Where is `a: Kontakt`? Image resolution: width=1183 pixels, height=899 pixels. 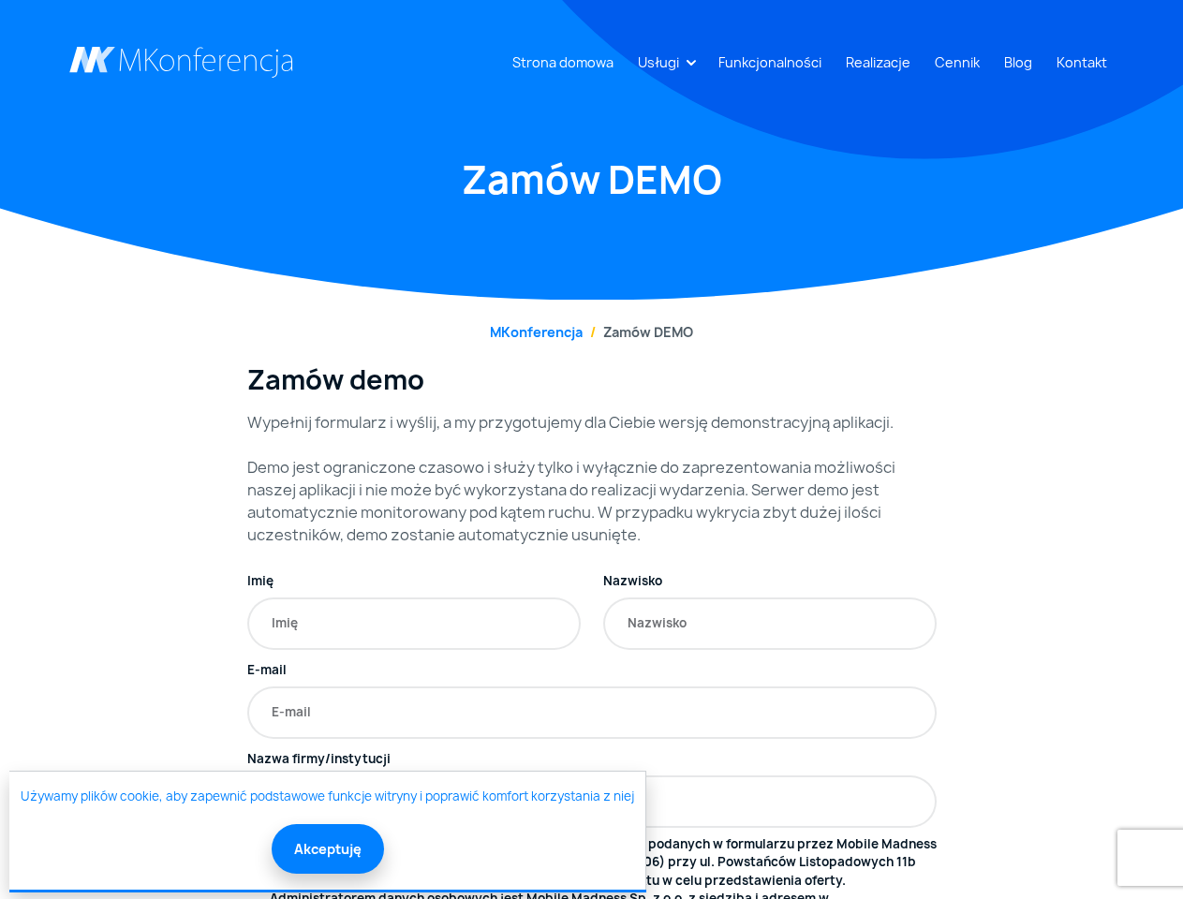
a: Kontakt is located at coordinates (1082, 62).